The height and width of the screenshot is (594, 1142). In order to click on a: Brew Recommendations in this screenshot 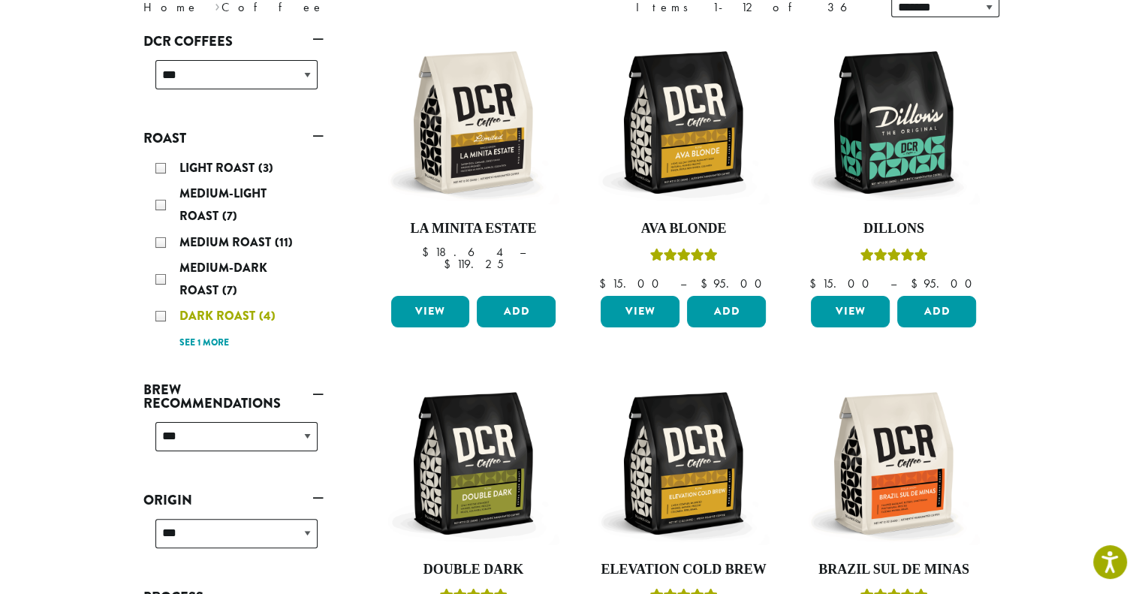, I will do `click(234, 396)`.